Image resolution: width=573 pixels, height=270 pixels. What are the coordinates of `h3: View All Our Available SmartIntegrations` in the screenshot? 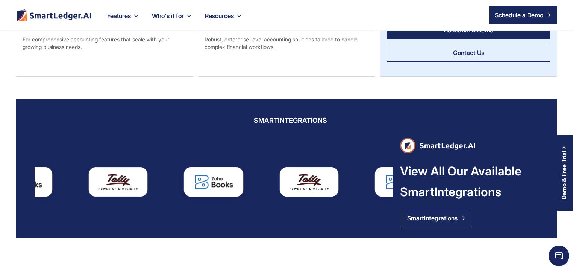 It's located at (471, 181).